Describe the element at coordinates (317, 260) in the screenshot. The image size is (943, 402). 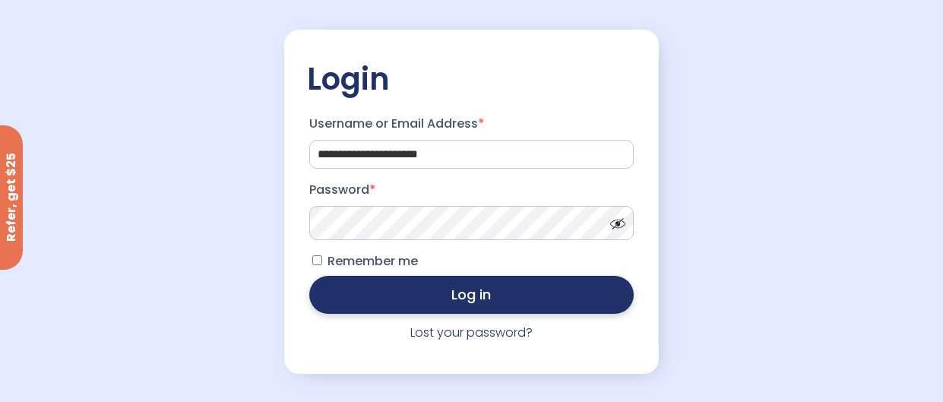
I see `input: Remember me` at that location.